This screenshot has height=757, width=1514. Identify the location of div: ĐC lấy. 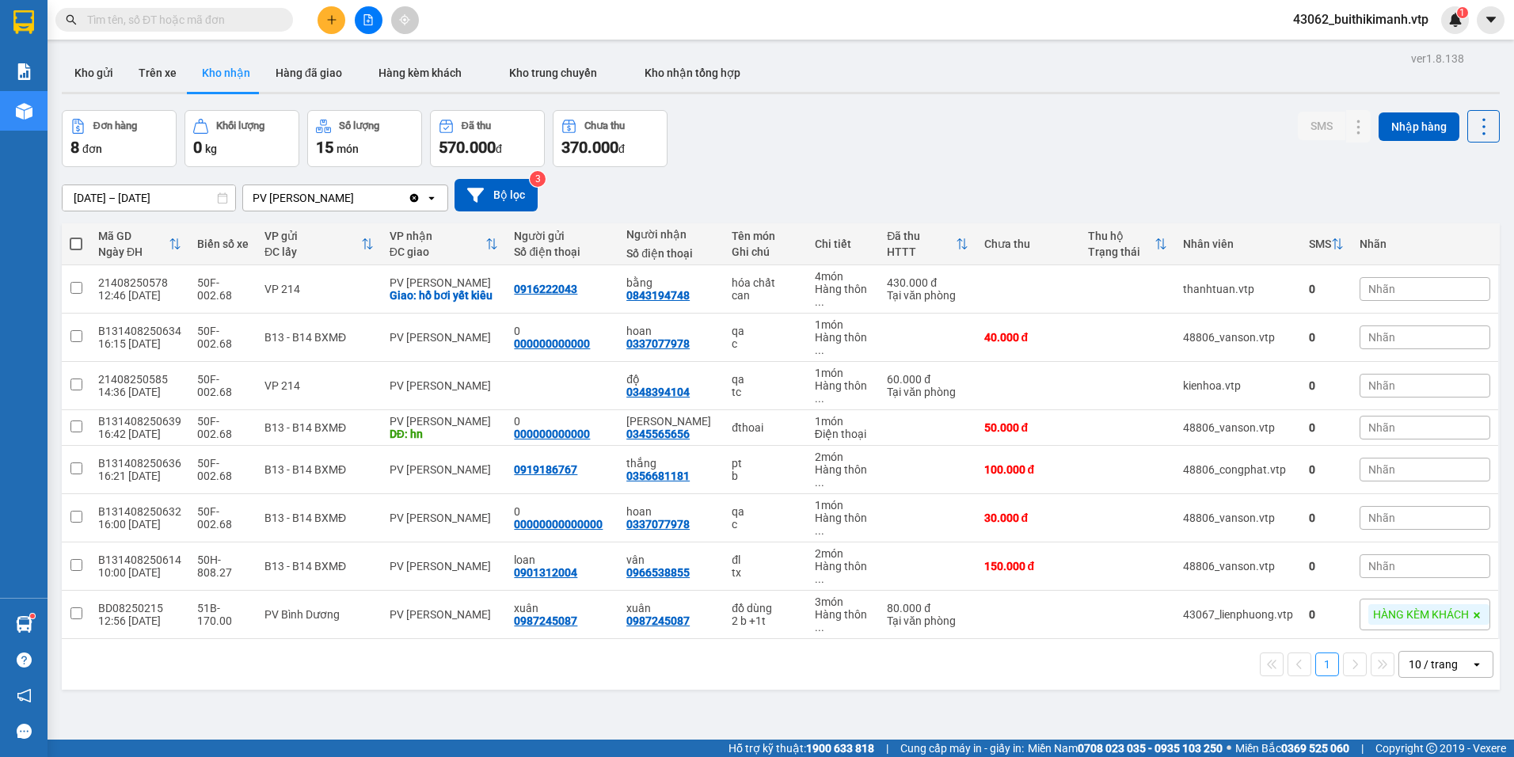
(313, 252).